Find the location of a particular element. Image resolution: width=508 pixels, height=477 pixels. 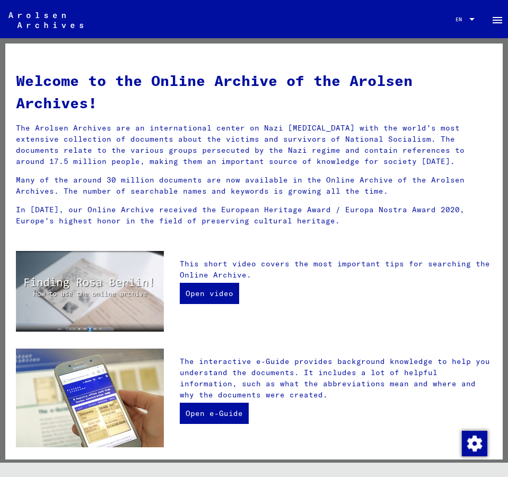

p: This short video covers the most important tips for searching the Online Archive. is located at coordinates (336, 270).